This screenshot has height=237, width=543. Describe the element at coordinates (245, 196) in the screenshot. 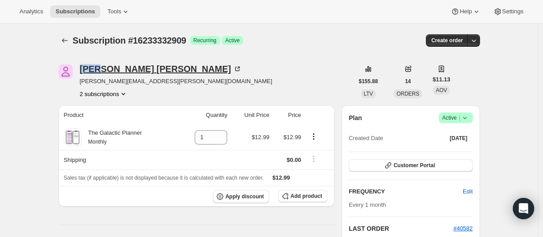

I see `span: Apply discount` at that location.